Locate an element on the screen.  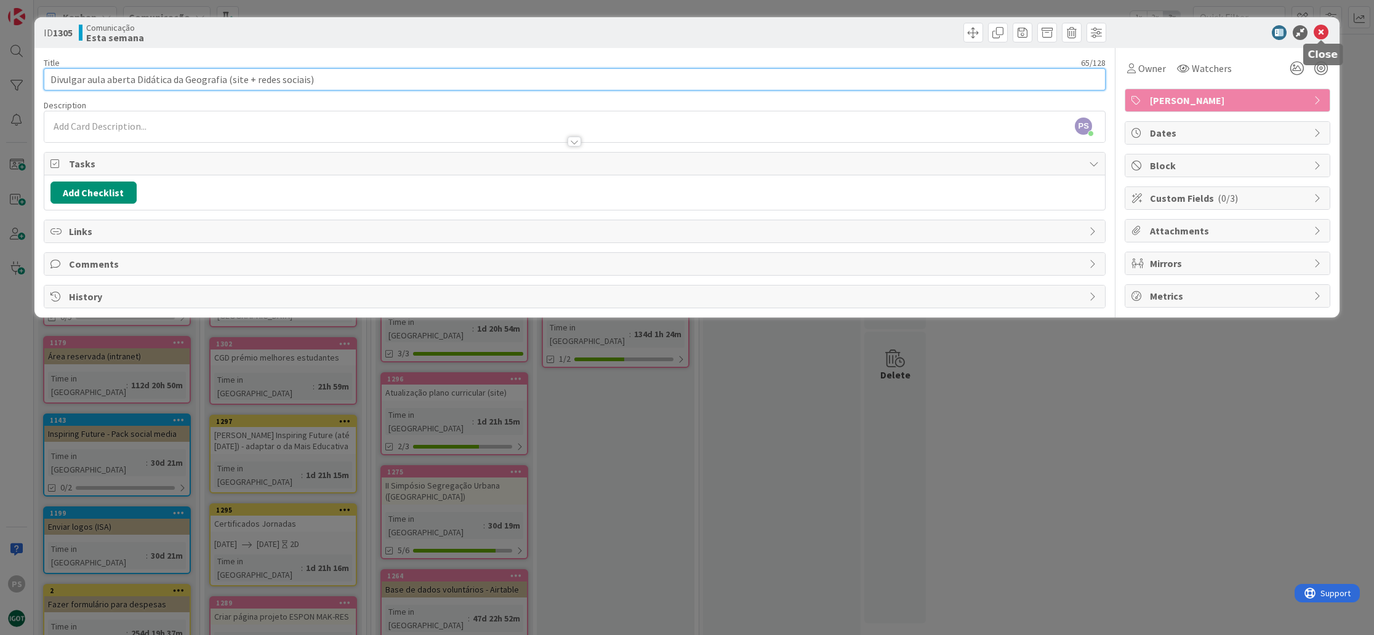
h5: Close is located at coordinates (1322, 54).